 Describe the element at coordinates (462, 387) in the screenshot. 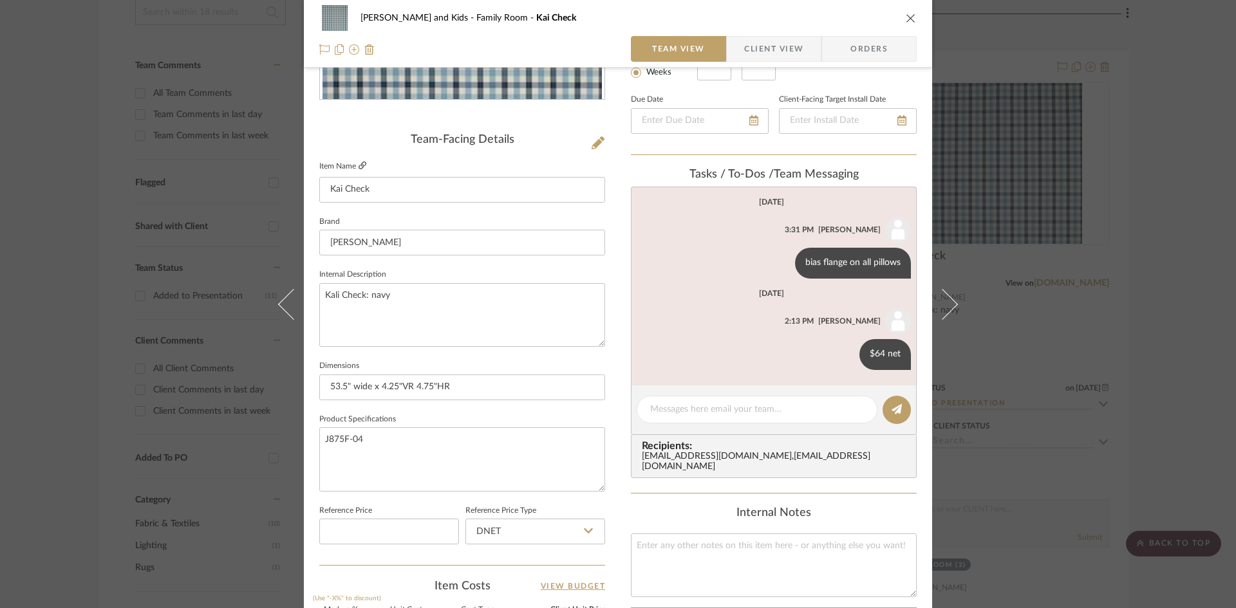

I see `input: Enter the dimensions of this item` at that location.